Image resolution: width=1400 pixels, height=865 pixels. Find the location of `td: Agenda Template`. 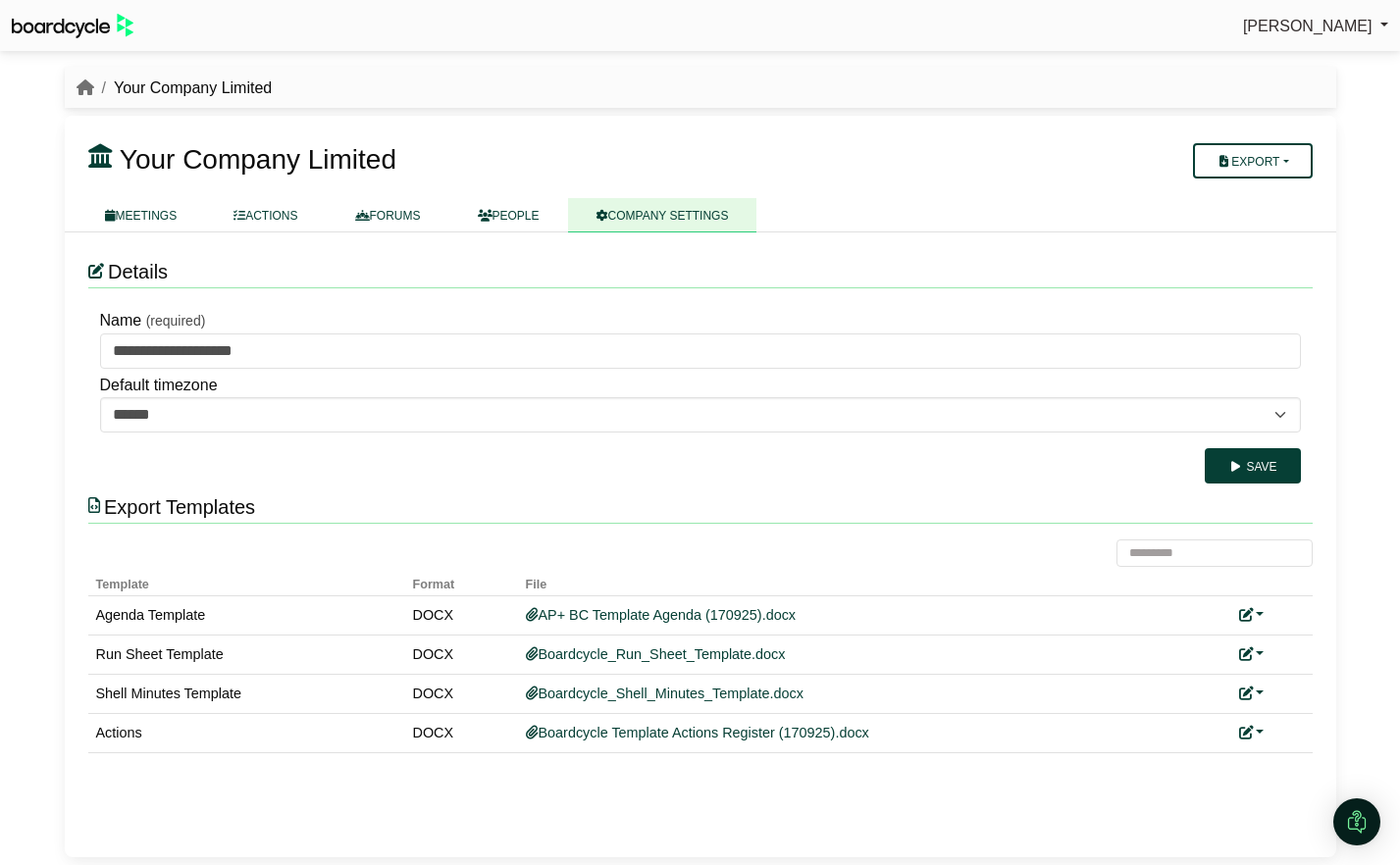

td: Agenda Template is located at coordinates (246, 615).